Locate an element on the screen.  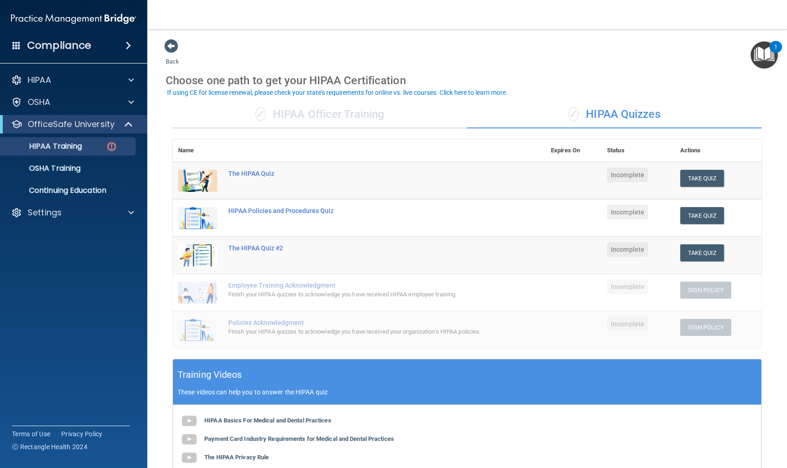
a: OfficeSafe University is located at coordinates (72, 124).